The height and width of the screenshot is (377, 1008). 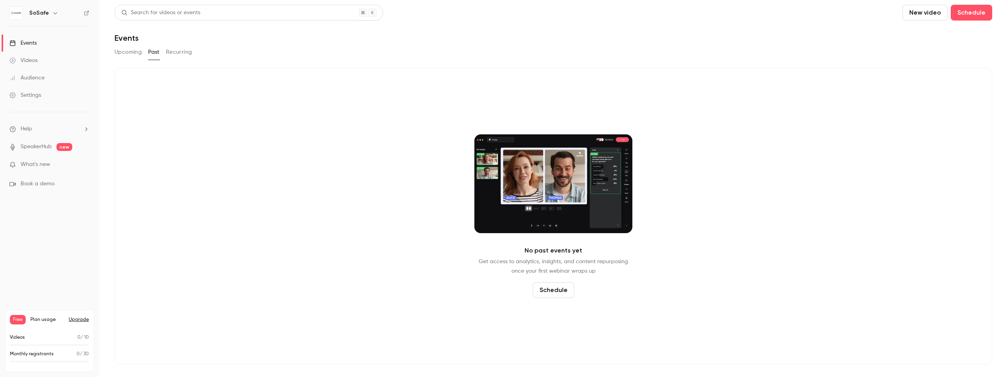 I want to click on div: Events, so click(x=23, y=43).